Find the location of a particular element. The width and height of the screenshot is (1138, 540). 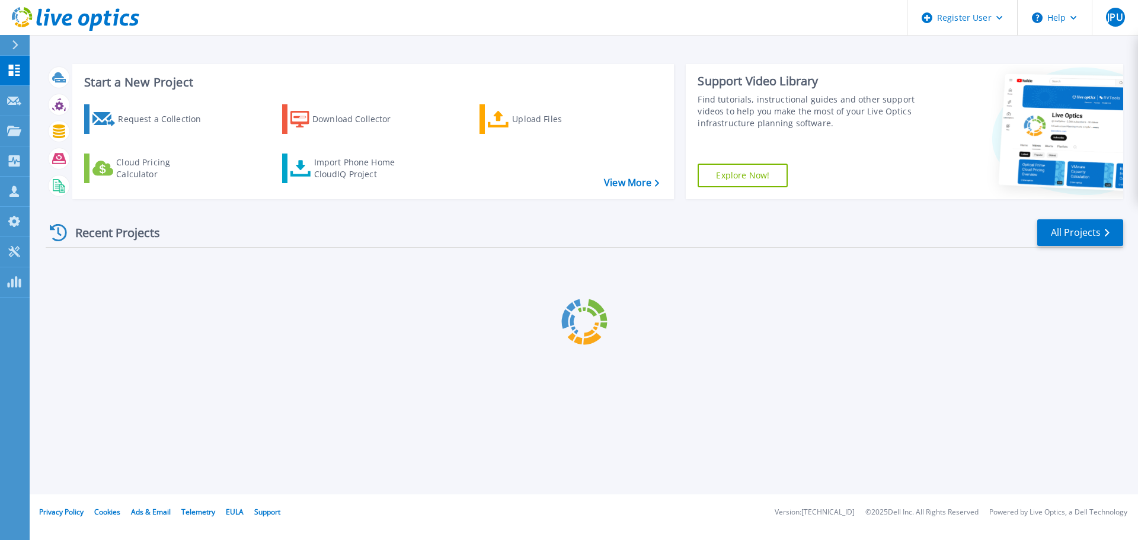

li: © 2025 Dell Inc. All Rights Reserved is located at coordinates (921, 512).